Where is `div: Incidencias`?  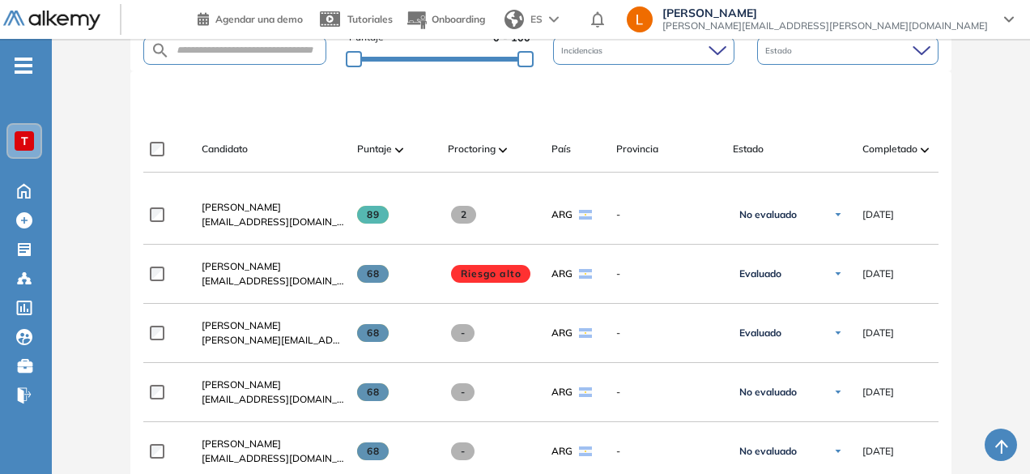 div: Incidencias is located at coordinates (644, 50).